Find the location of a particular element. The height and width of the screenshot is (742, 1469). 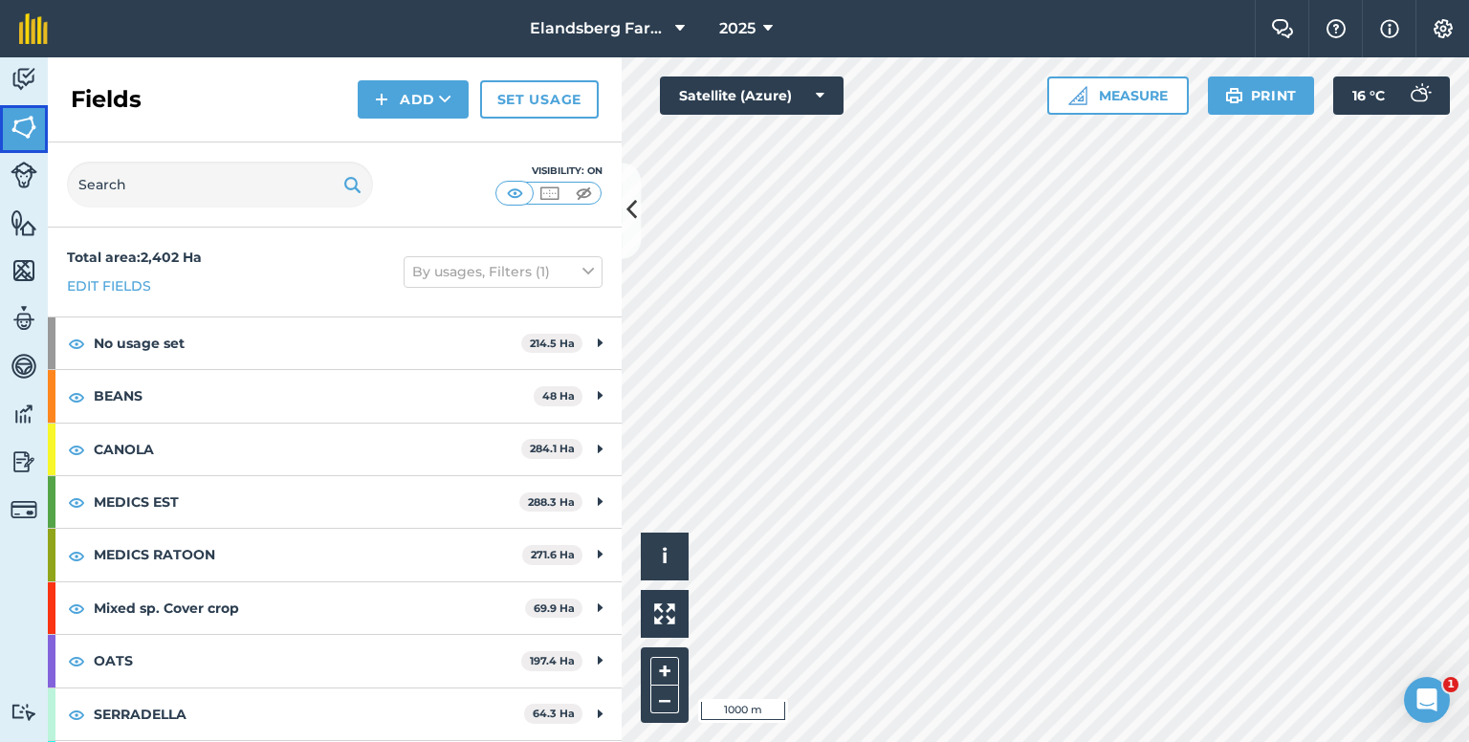

strong: 48 Ha is located at coordinates (558, 396).